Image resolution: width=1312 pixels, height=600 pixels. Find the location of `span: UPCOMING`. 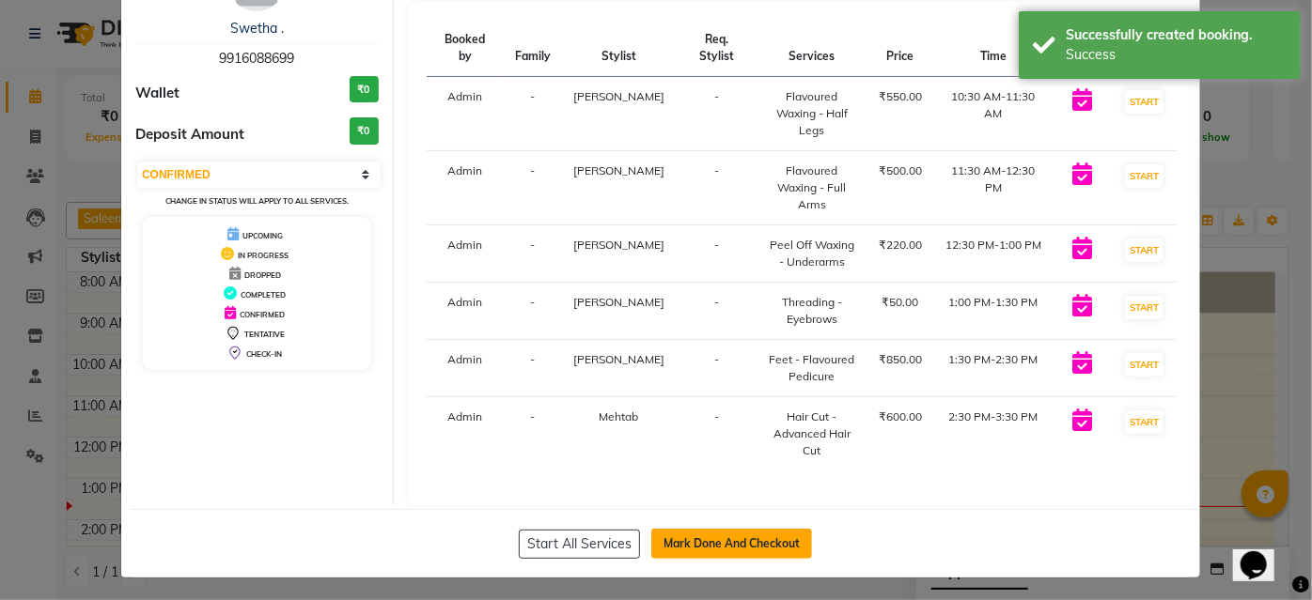

span: UPCOMING is located at coordinates (262, 236).